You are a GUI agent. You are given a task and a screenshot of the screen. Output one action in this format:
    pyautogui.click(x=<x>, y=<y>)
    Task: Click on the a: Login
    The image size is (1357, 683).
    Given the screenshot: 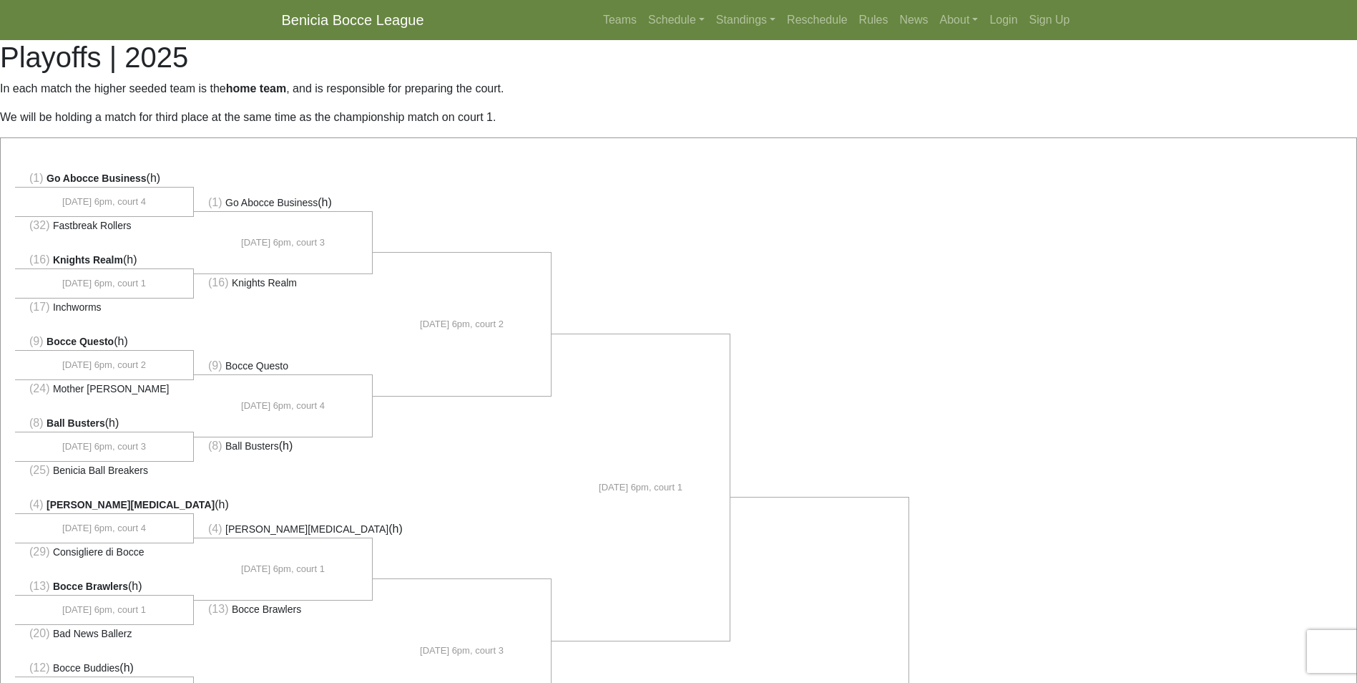 What is the action you would take?
    pyautogui.click(x=1003, y=20)
    